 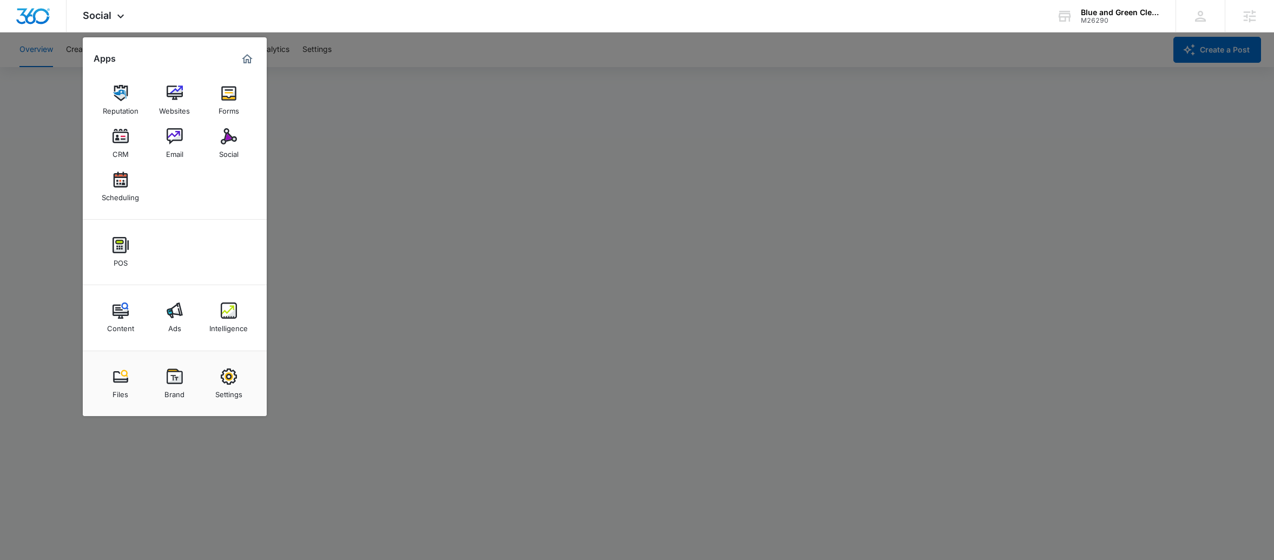 What do you see at coordinates (229, 392) in the screenshot?
I see `div: Settings` at bounding box center [229, 392].